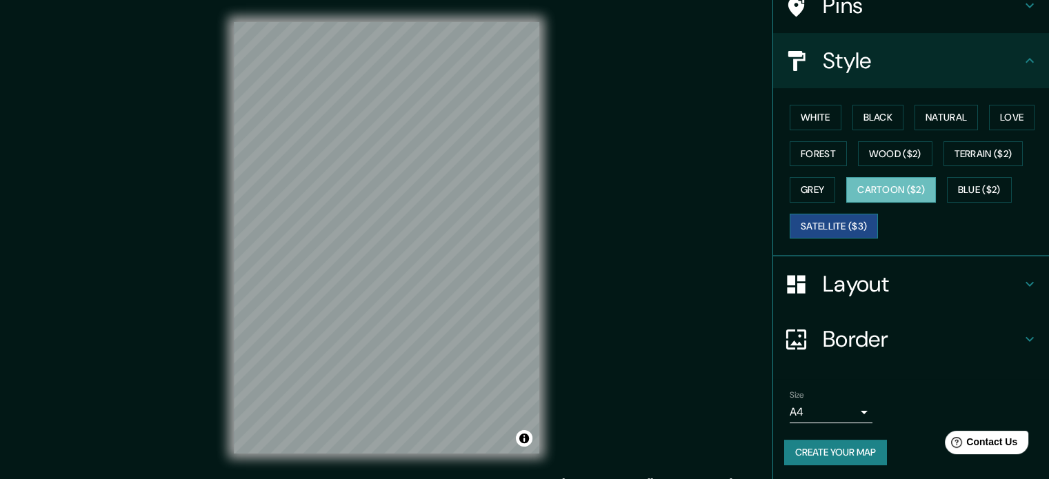  Describe the element at coordinates (895, 154) in the screenshot. I see `button: Wood ($2)` at that location.